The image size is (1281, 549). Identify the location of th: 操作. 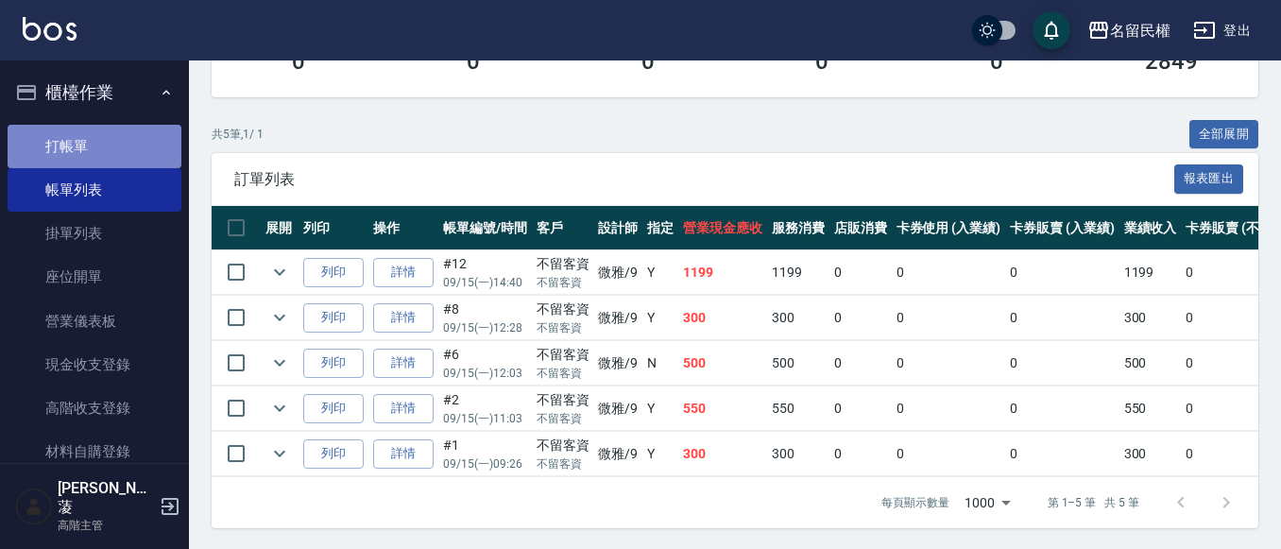
(403, 228).